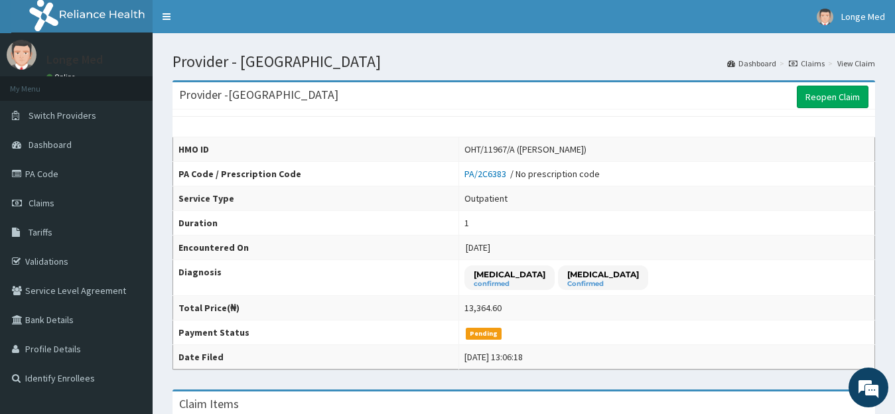 Image resolution: width=895 pixels, height=414 pixels. What do you see at coordinates (74, 60) in the screenshot?
I see `p: Longe Med` at bounding box center [74, 60].